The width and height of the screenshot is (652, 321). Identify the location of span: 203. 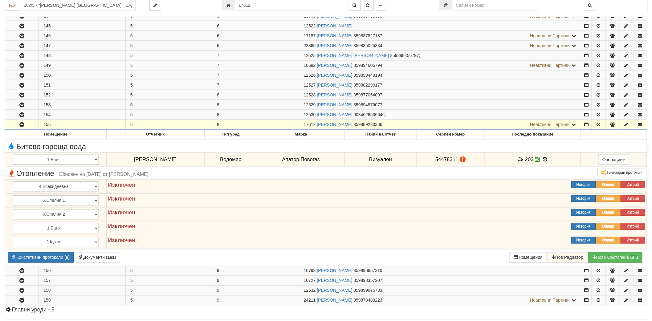
(529, 159).